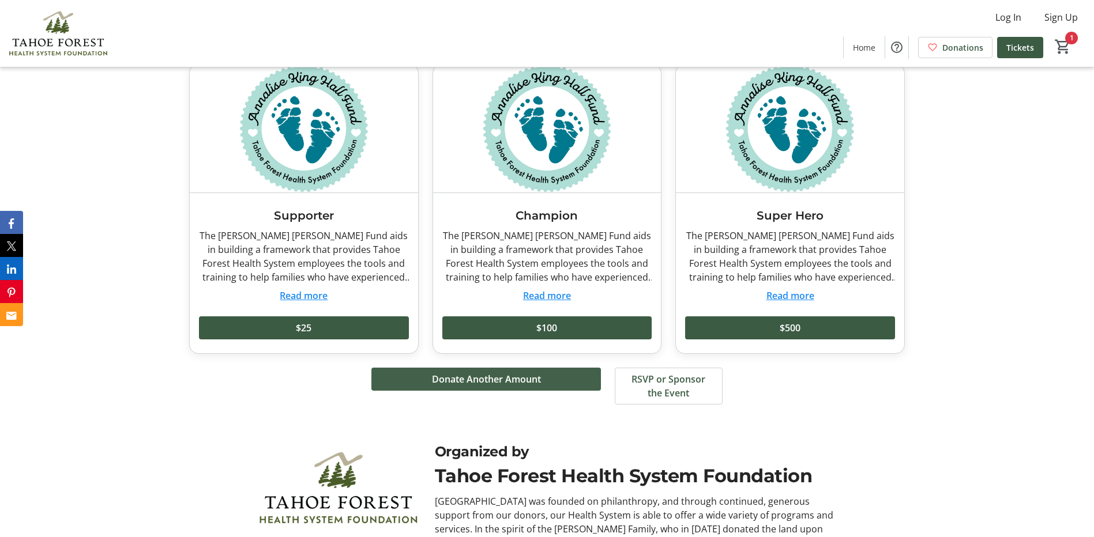  I want to click on div: Tahoe Forest Health System Foundation, so click(637, 476).